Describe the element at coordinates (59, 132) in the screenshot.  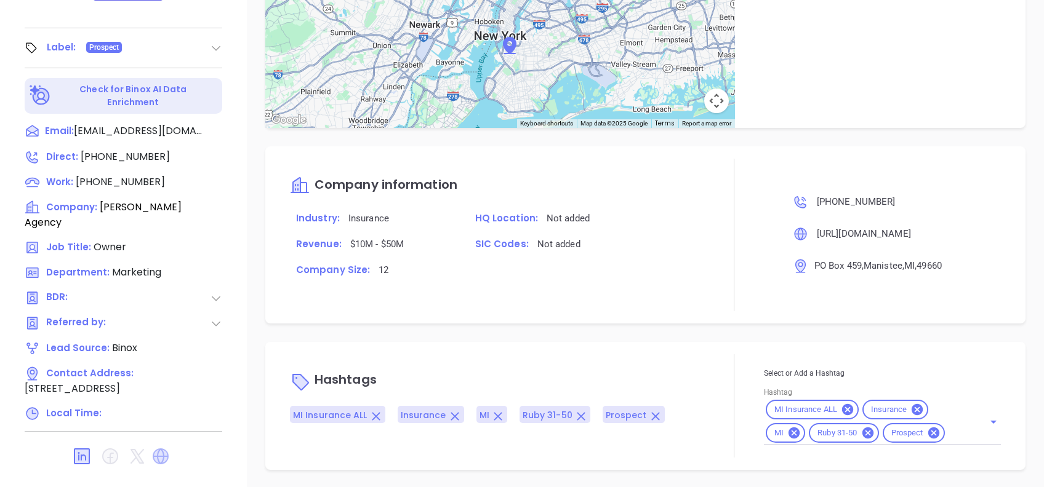
I see `span: Email:` at that location.